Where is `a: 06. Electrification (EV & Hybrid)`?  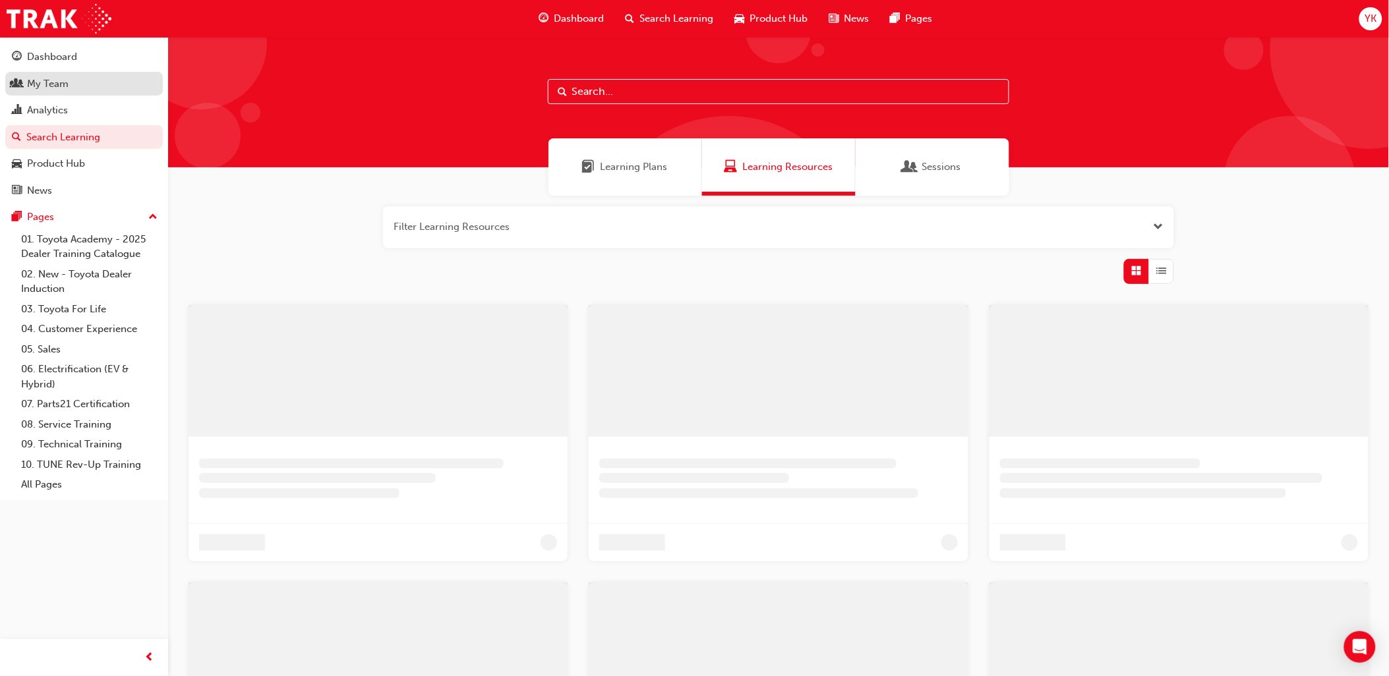 a: 06. Electrification (EV & Hybrid) is located at coordinates (89, 376).